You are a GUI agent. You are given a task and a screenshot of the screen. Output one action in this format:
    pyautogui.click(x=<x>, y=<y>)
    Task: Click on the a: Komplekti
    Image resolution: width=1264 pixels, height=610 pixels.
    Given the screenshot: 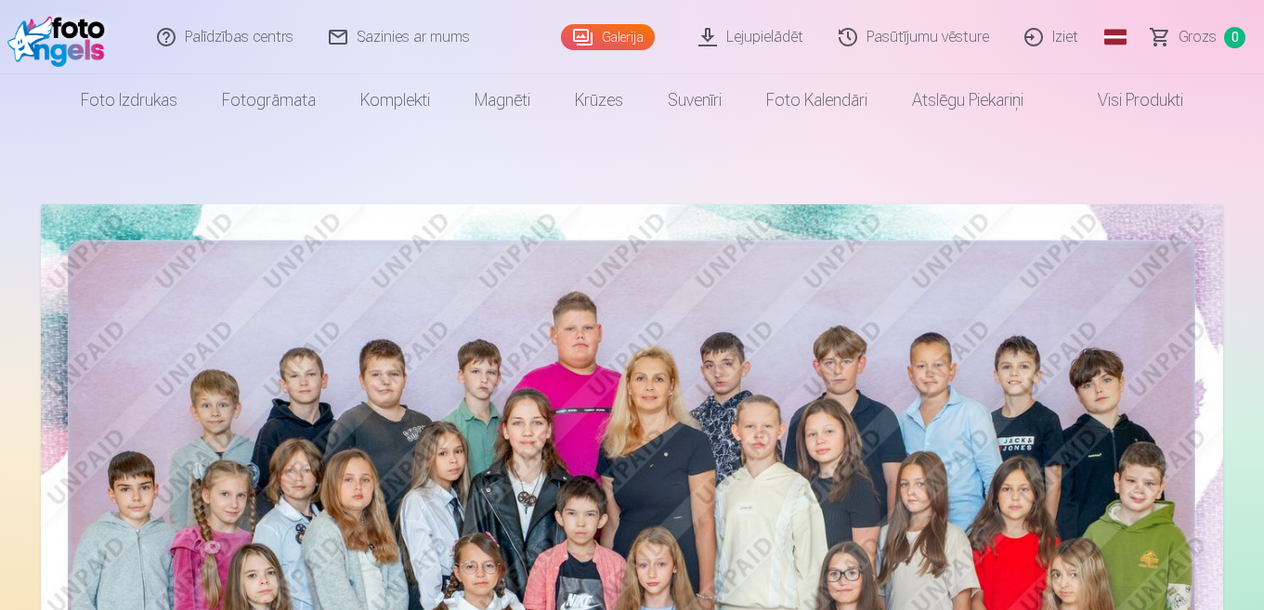 What is the action you would take?
    pyautogui.click(x=395, y=100)
    